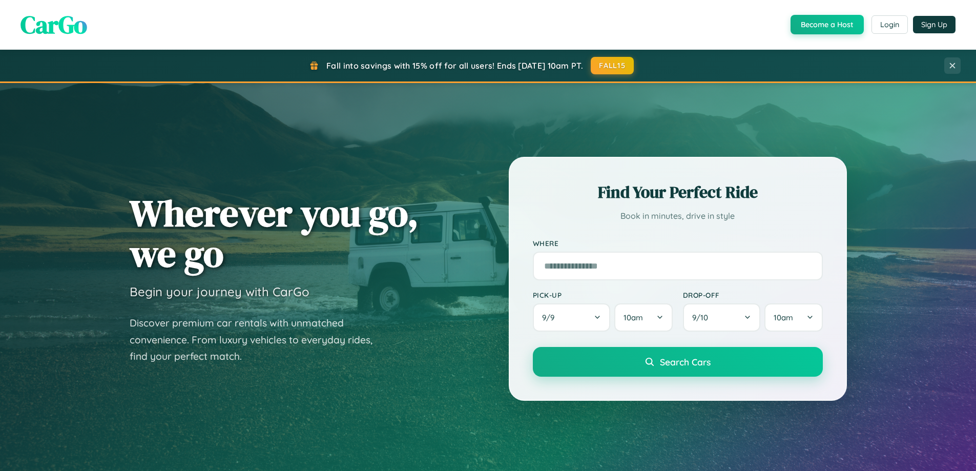 The height and width of the screenshot is (471, 976). I want to click on button: FALL15, so click(612, 66).